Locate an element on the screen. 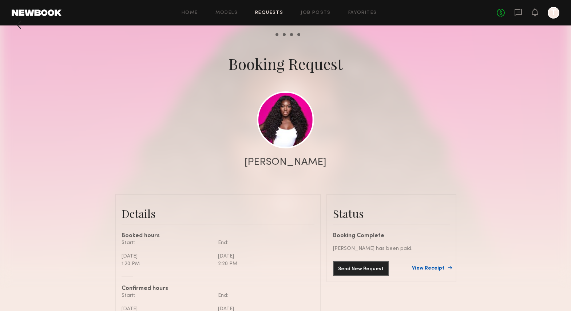 The height and width of the screenshot is (311, 571). div: Booked hours is located at coordinates (218, 236).